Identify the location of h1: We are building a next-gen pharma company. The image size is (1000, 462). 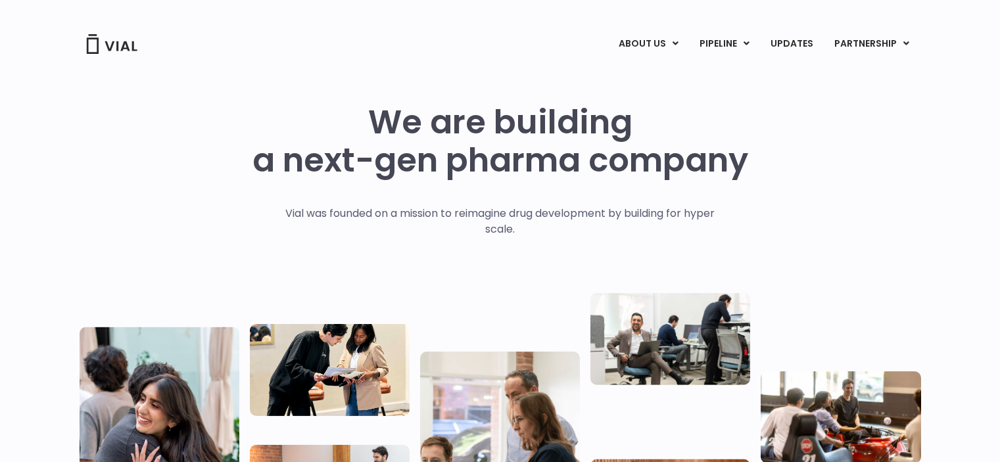
(501, 141).